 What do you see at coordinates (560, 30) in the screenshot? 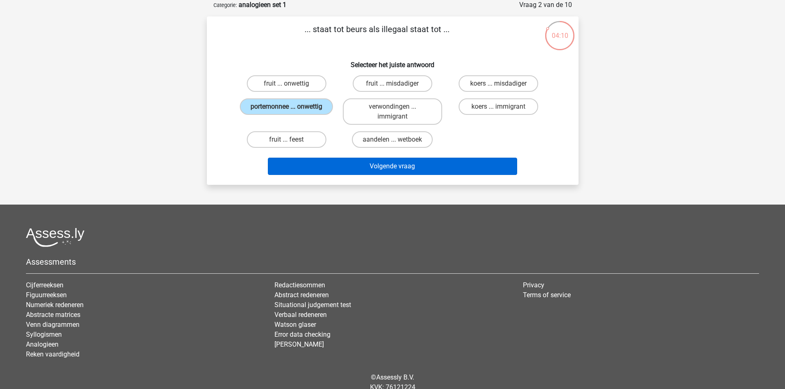
I see `div: 04:10` at bounding box center [560, 30].